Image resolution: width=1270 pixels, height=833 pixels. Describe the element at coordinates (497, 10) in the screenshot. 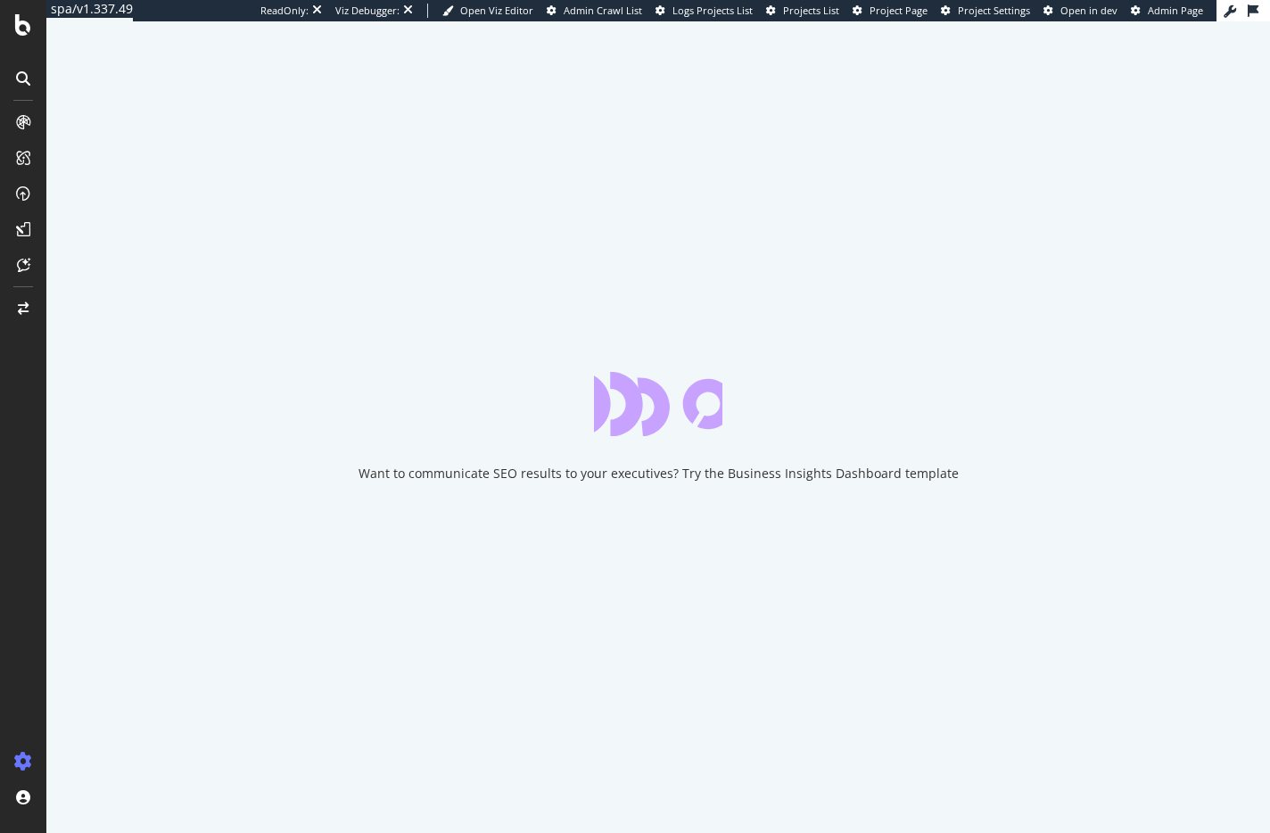

I see `span: Open Viz Editor` at that location.